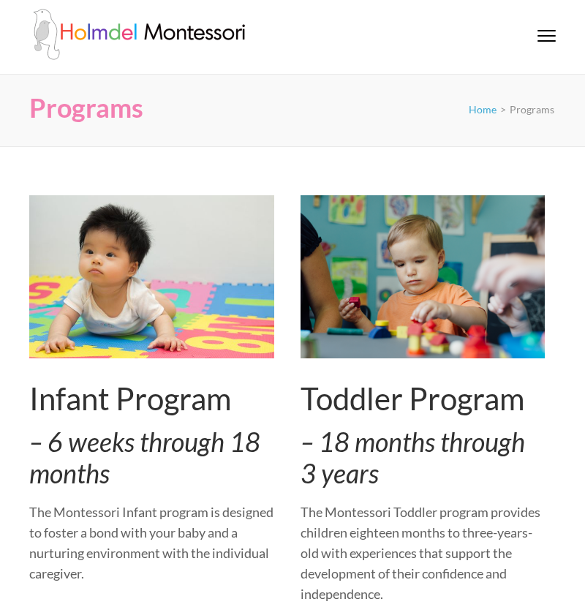 The height and width of the screenshot is (607, 585). Describe the element at coordinates (413, 457) in the screenshot. I see `em: – 18 months through 3 years` at that location.